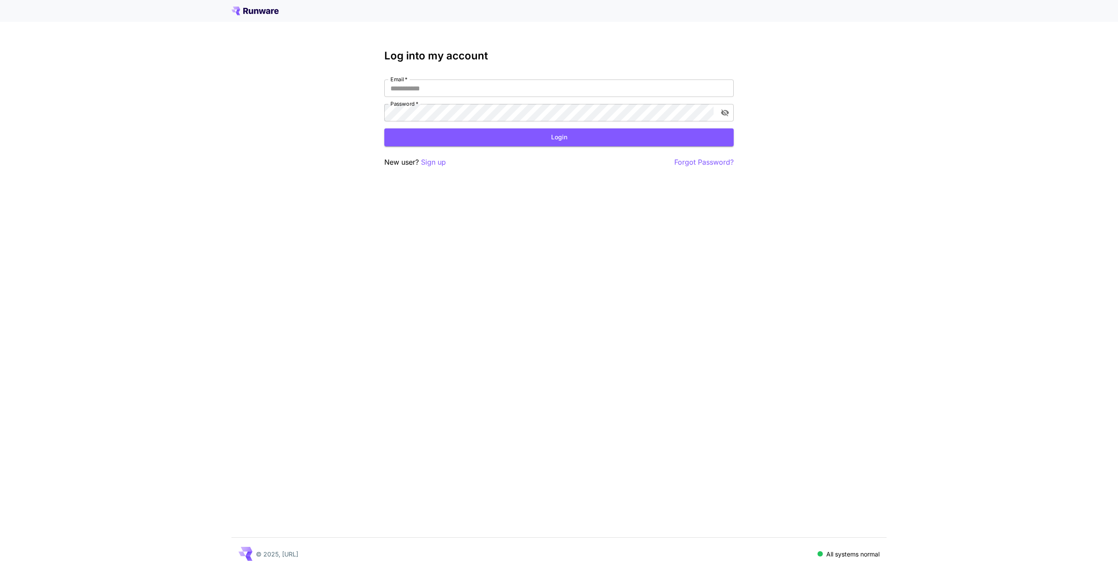 The height and width of the screenshot is (570, 1118). I want to click on button: toggle password visibility, so click(725, 113).